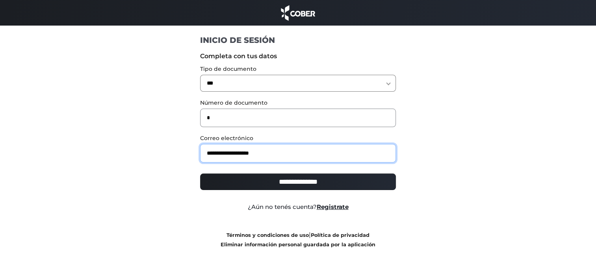 This screenshot has width=596, height=277. What do you see at coordinates (298, 103) in the screenshot?
I see `label: Número de documento` at bounding box center [298, 103].